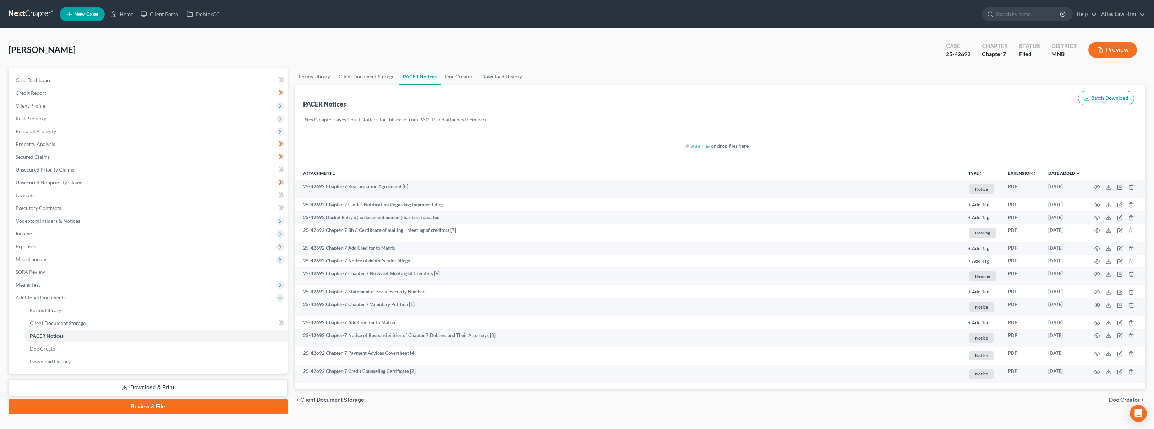 This screenshot has width=1154, height=429. I want to click on td: 25-42692 Chapter-7 Credit Counseling Certificate [2], so click(629, 373).